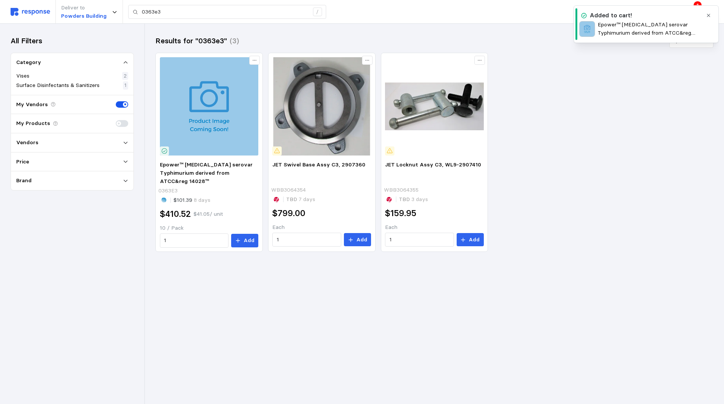  What do you see at coordinates (661, 12) in the screenshot?
I see `button: Get Help` at bounding box center [661, 12].